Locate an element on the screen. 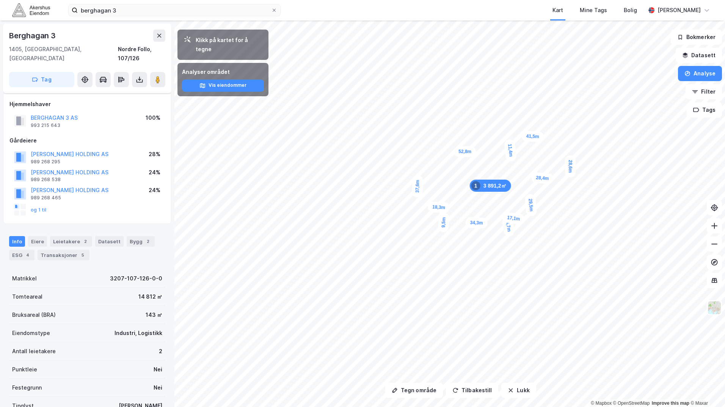  div: Tomteareal is located at coordinates (27, 297).